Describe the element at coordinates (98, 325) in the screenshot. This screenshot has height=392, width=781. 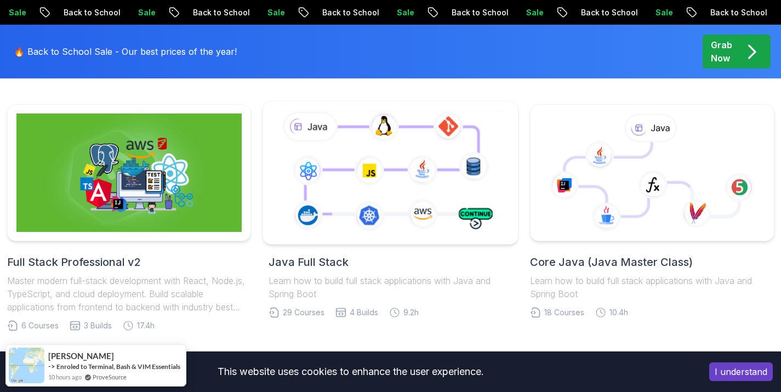
I see `span: 3 Builds` at that location.